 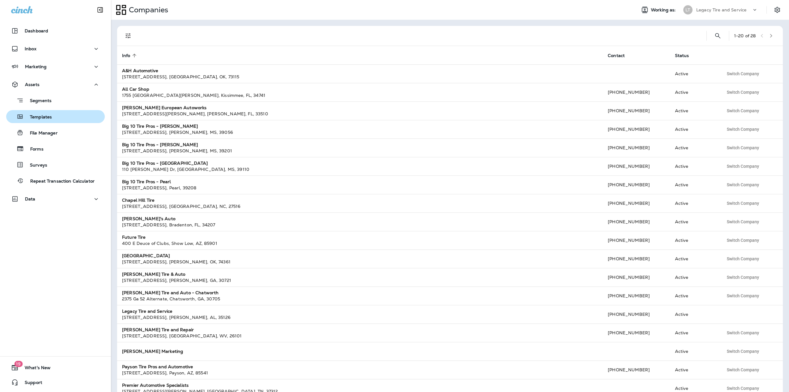 What do you see at coordinates (55, 100) in the screenshot?
I see `button: Segments` at bounding box center [55, 100].